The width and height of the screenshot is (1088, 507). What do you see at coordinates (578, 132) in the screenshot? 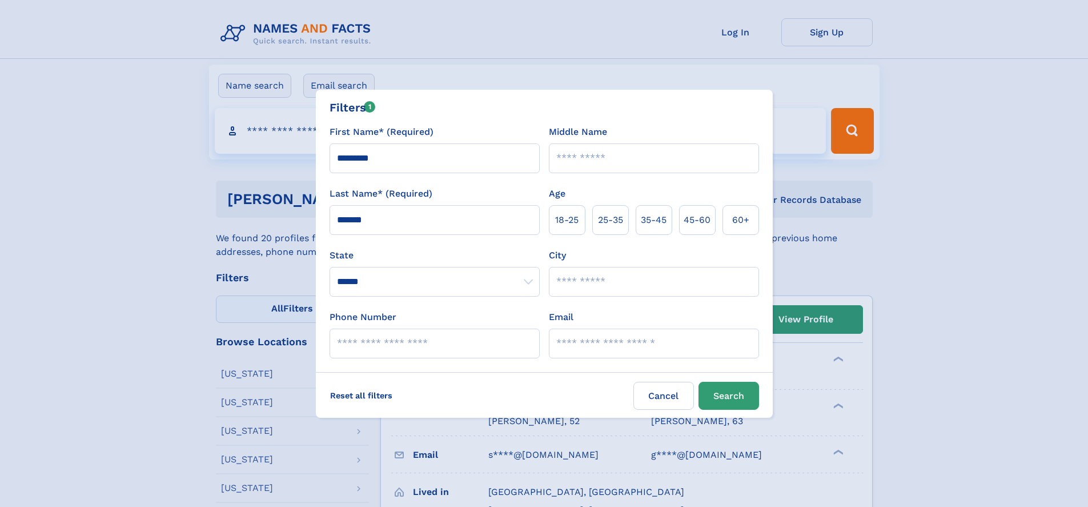
I see `label: Middle Name` at bounding box center [578, 132].